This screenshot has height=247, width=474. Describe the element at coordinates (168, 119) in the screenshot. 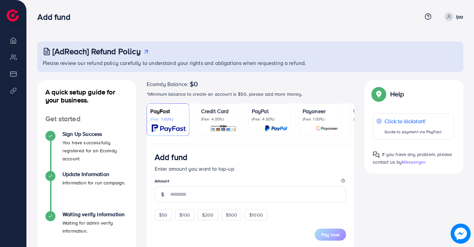

I see `p: (Fee: 3.60%)` at that location.